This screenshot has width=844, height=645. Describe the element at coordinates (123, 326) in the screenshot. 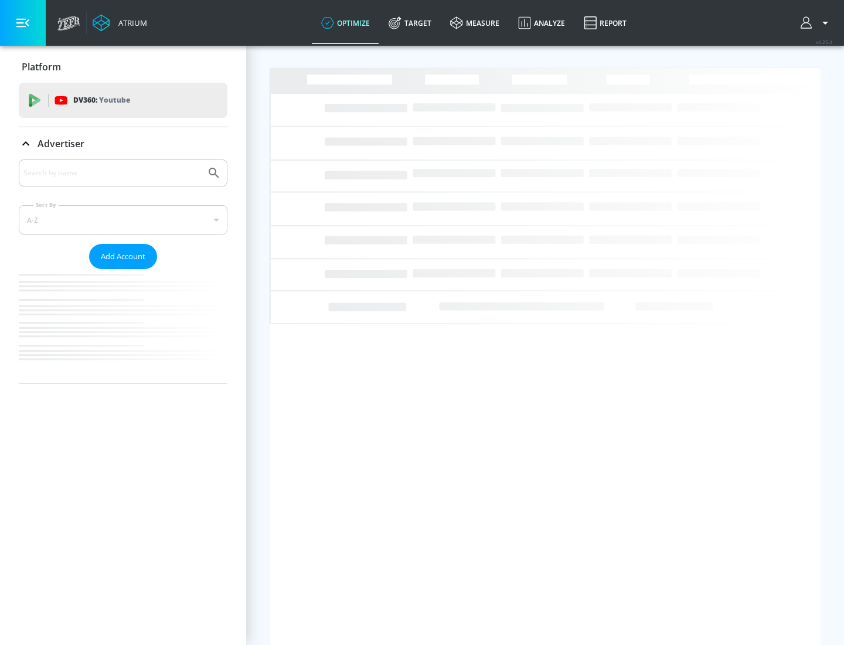

I see `nav: list of Advertiser` at that location.